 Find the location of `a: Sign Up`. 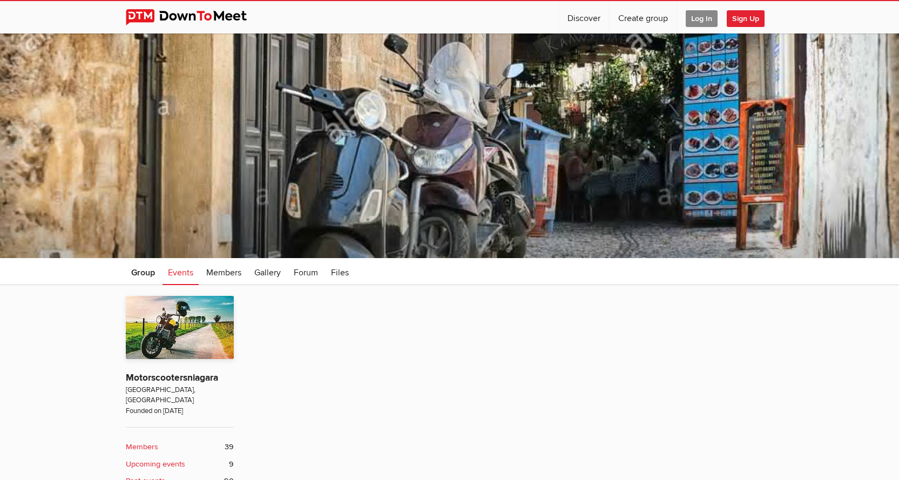

a: Sign Up is located at coordinates (750, 17).